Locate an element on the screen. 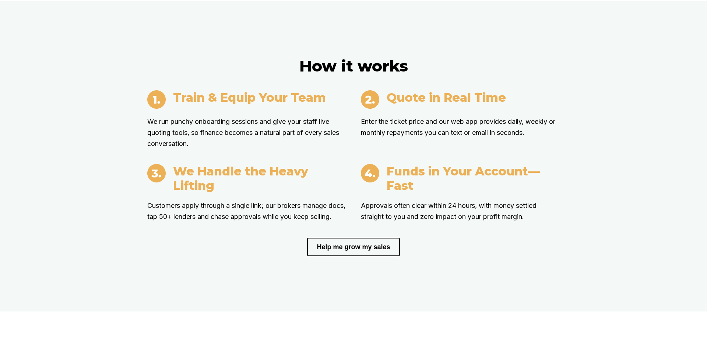  img: Quote in Real Time is located at coordinates (370, 99).